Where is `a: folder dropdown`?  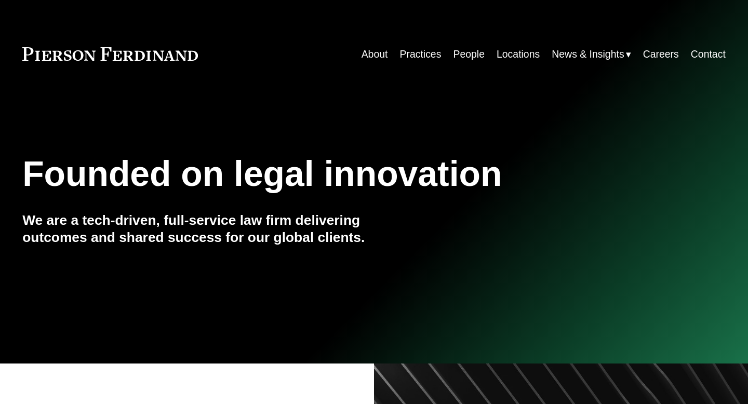 a: folder dropdown is located at coordinates (591, 54).